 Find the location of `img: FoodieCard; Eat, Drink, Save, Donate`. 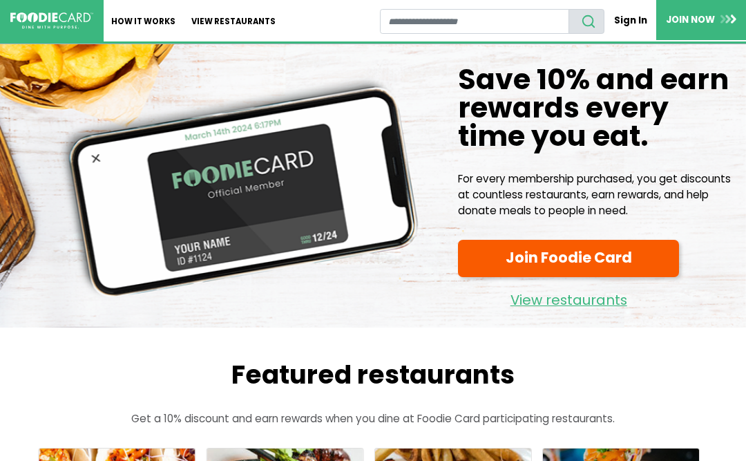

img: FoodieCard; Eat, Drink, Save, Donate is located at coordinates (52, 21).